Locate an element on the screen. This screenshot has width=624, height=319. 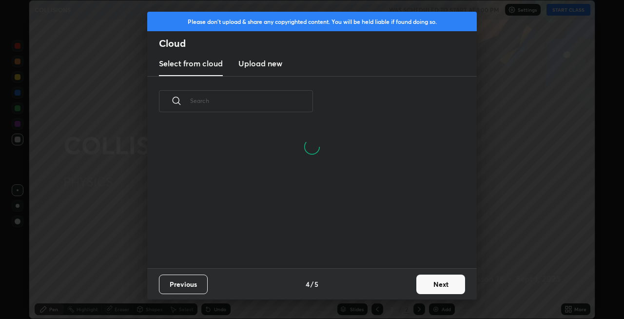
h4: 4 is located at coordinates (308, 284).